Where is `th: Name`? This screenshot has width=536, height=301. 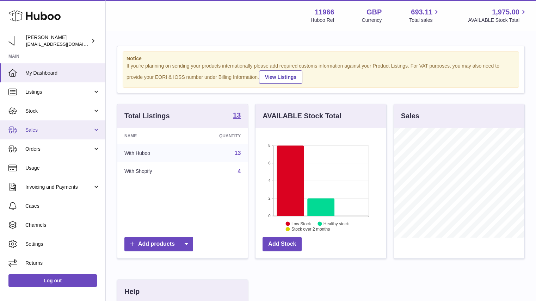 th: Name is located at coordinates (152, 136).